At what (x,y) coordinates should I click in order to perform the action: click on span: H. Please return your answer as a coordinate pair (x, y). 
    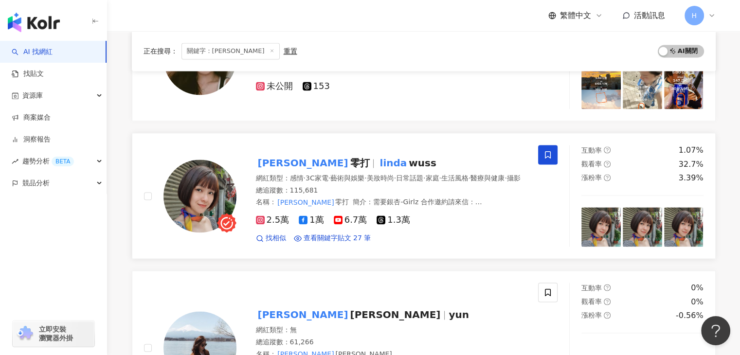
    Looking at the image, I should click on (694, 16).